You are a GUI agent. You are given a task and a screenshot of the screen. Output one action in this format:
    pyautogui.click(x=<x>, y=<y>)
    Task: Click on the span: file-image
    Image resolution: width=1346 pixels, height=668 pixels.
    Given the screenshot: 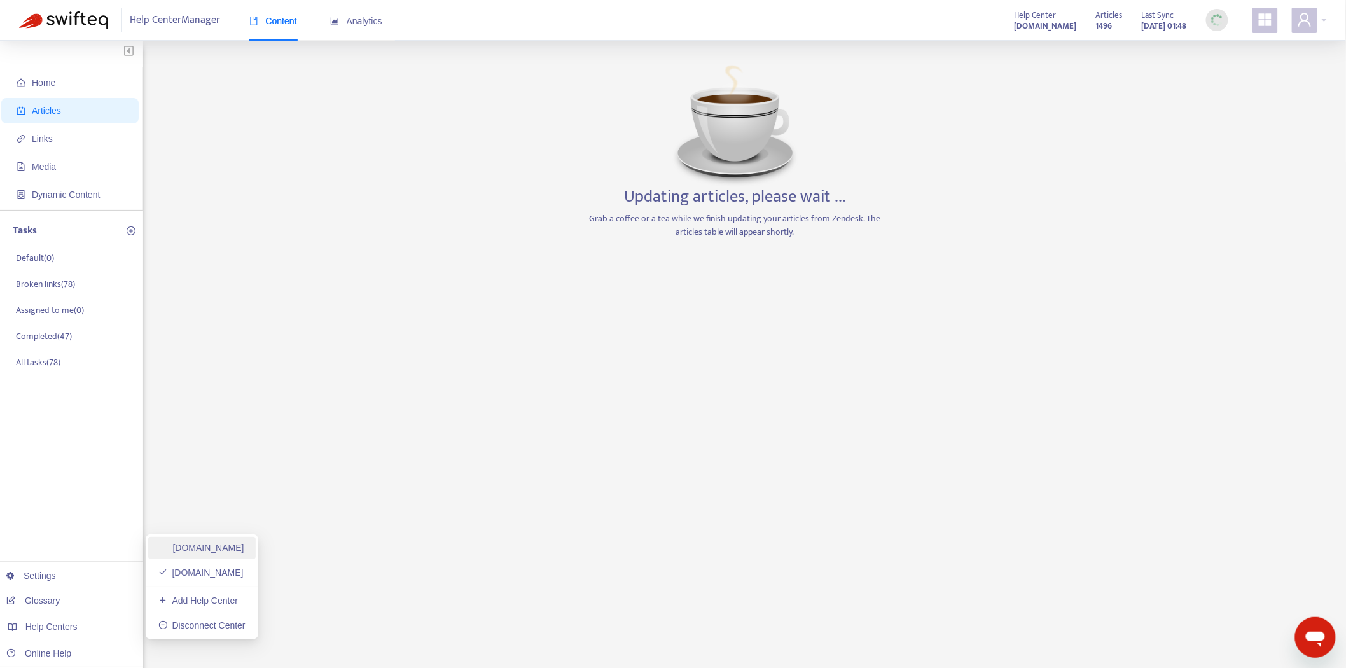 What is the action you would take?
    pyautogui.click(x=21, y=167)
    